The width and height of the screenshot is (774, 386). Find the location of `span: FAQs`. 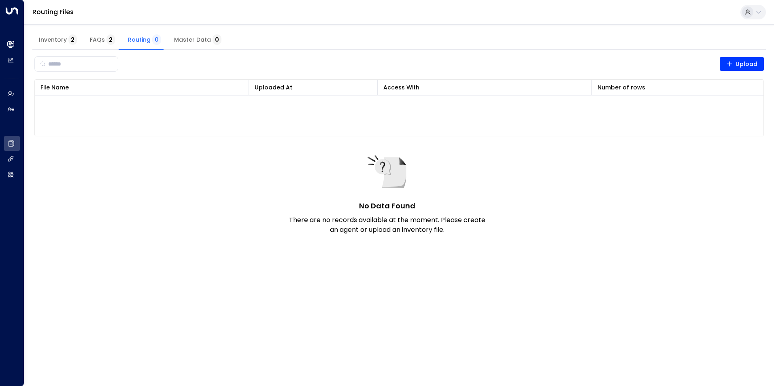

span: FAQs is located at coordinates (102, 40).